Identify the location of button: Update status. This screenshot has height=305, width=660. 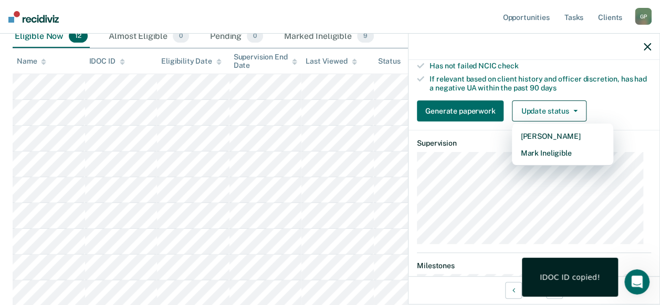
(549, 111).